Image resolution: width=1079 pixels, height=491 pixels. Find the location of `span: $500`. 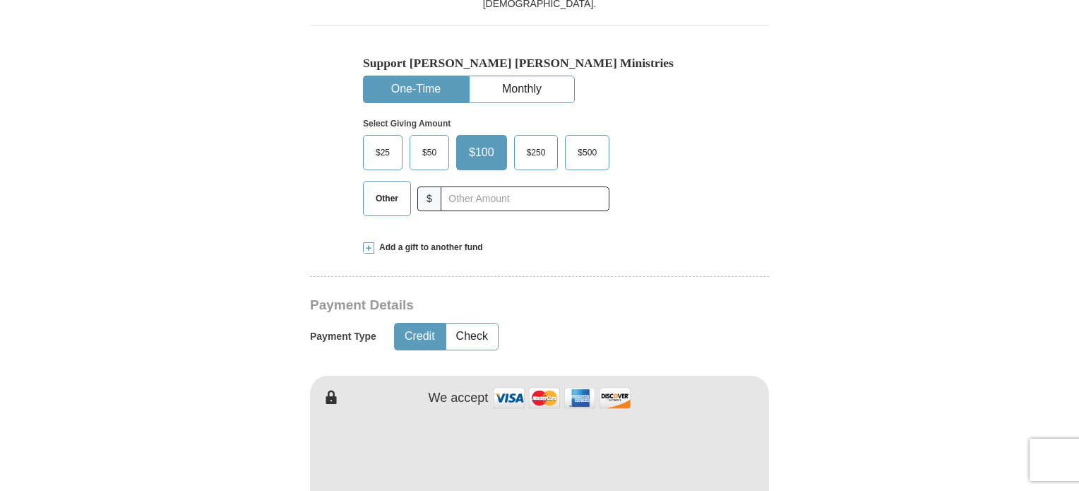

span: $500 is located at coordinates (587, 153).